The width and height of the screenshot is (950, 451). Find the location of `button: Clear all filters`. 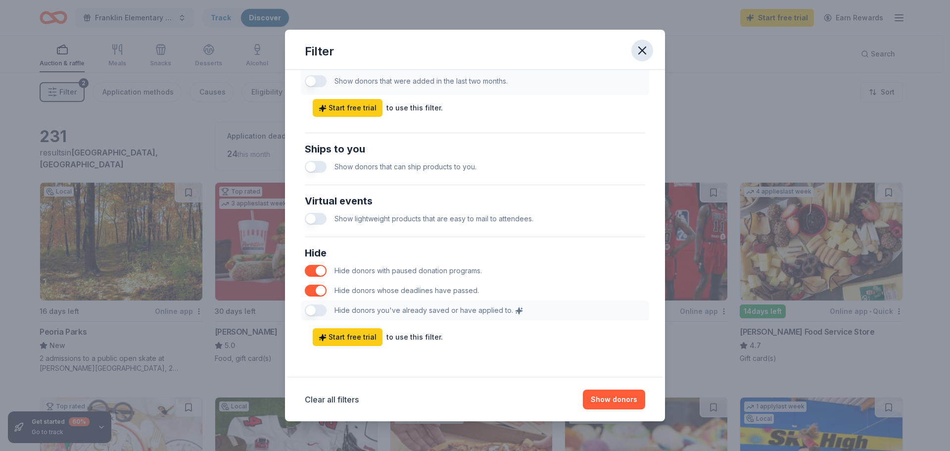

button: Clear all filters is located at coordinates (331, 399).